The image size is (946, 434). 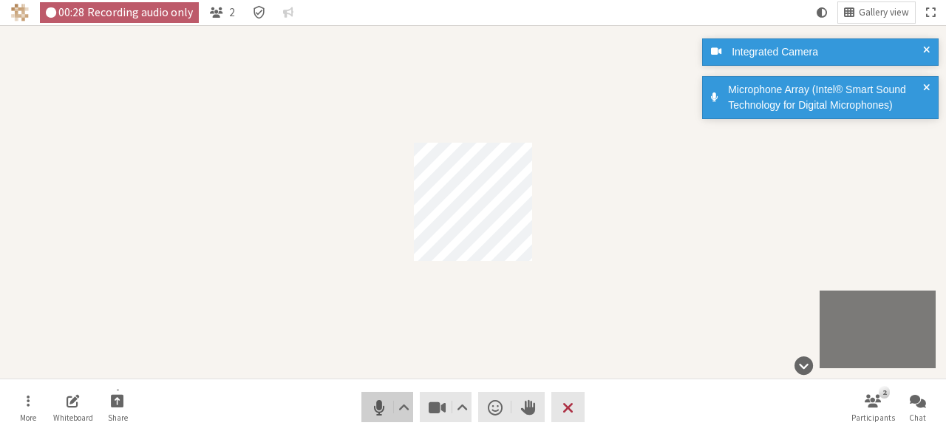 I want to click on button: Open shared whiteboard, so click(x=73, y=407).